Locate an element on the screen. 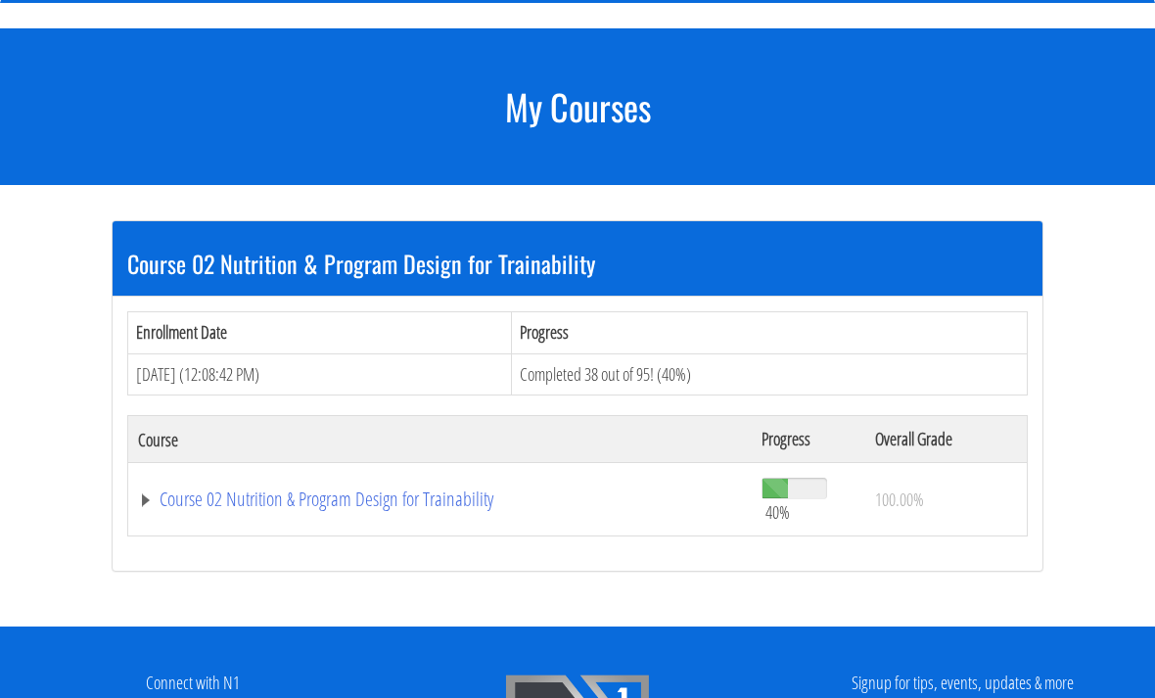  th: Enrollment Date is located at coordinates (320, 332).